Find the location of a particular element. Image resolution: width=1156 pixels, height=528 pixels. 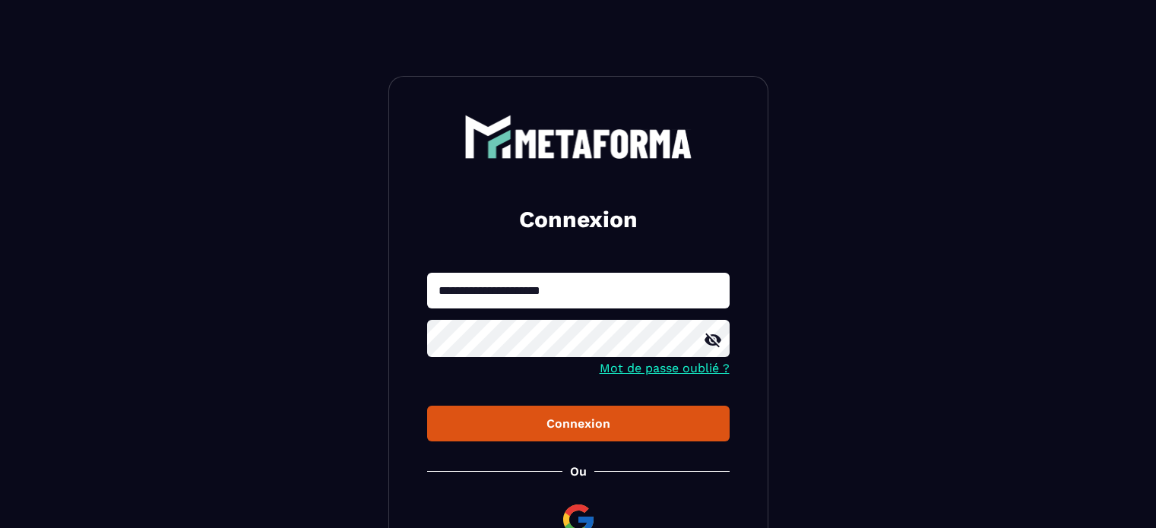

a: Mot de passe oublié ? is located at coordinates (664, 368).